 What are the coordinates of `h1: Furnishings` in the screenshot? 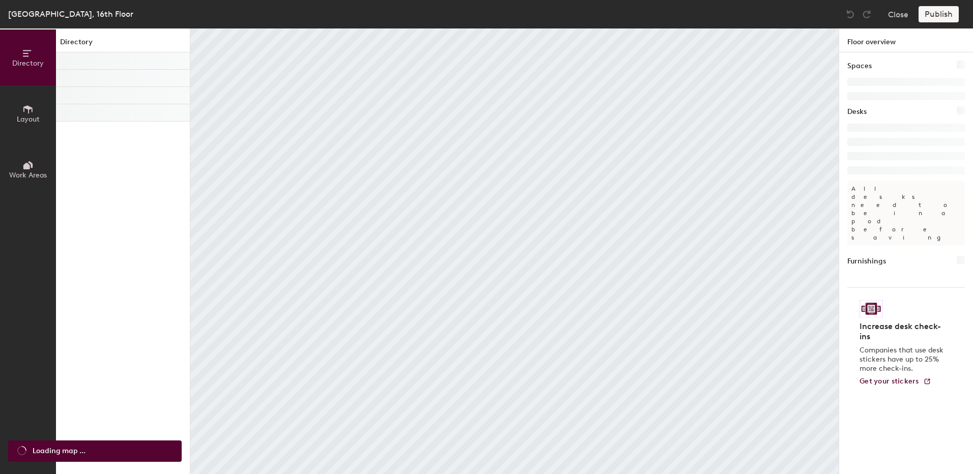 It's located at (866, 262).